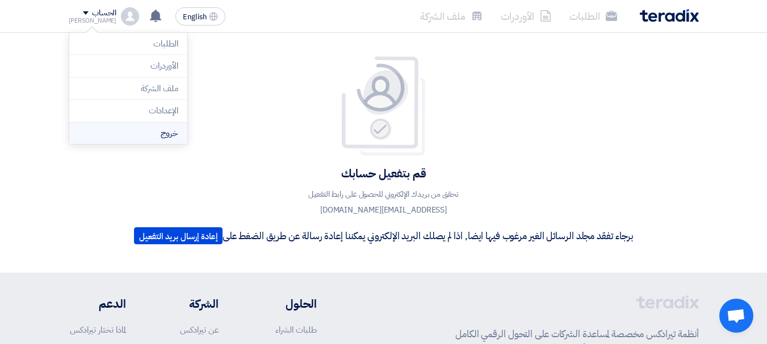 The width and height of the screenshot is (767, 344). I want to click on span: English, so click(195, 17).